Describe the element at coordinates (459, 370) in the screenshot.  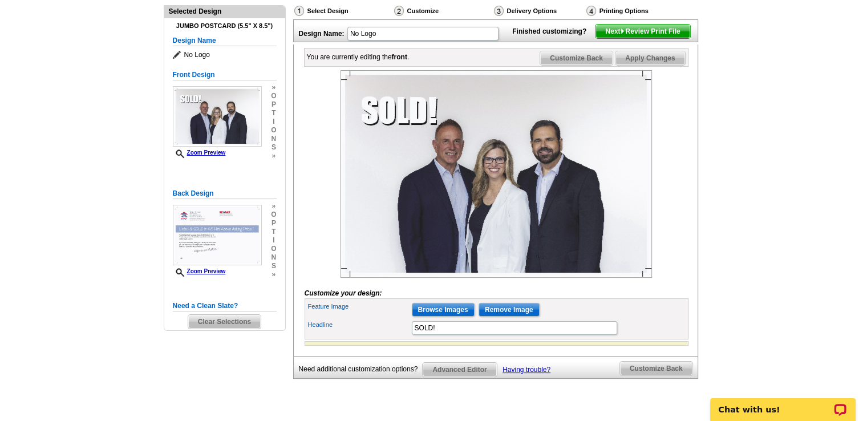
I see `span: Advanced Editor` at that location.